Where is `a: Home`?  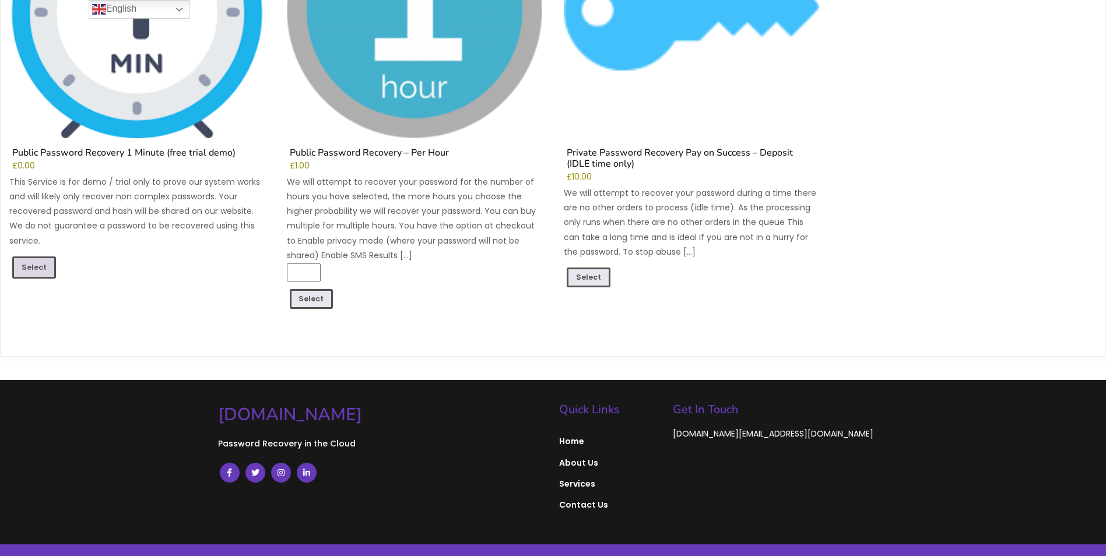
a: Home is located at coordinates (610, 441).